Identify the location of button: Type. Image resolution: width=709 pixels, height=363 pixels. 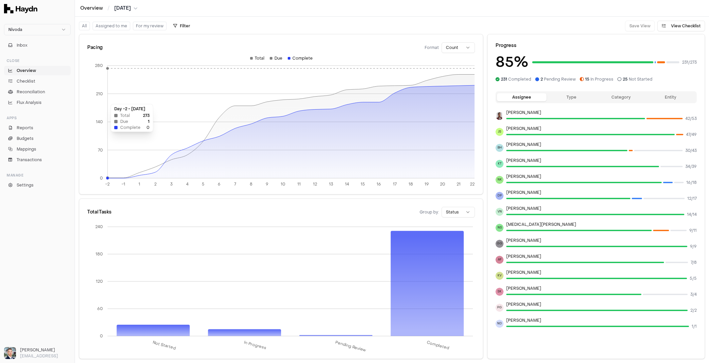
(571, 97).